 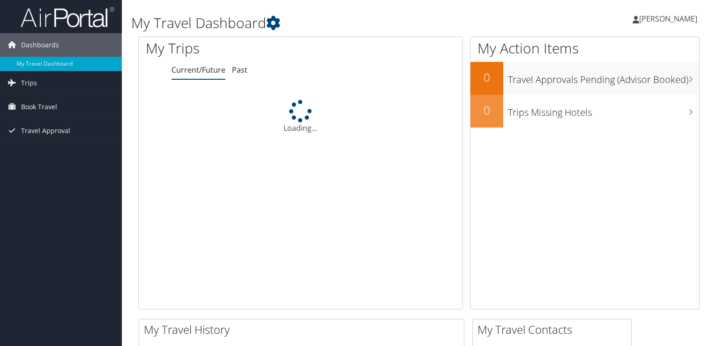 I want to click on span: Travel Approval, so click(x=45, y=131).